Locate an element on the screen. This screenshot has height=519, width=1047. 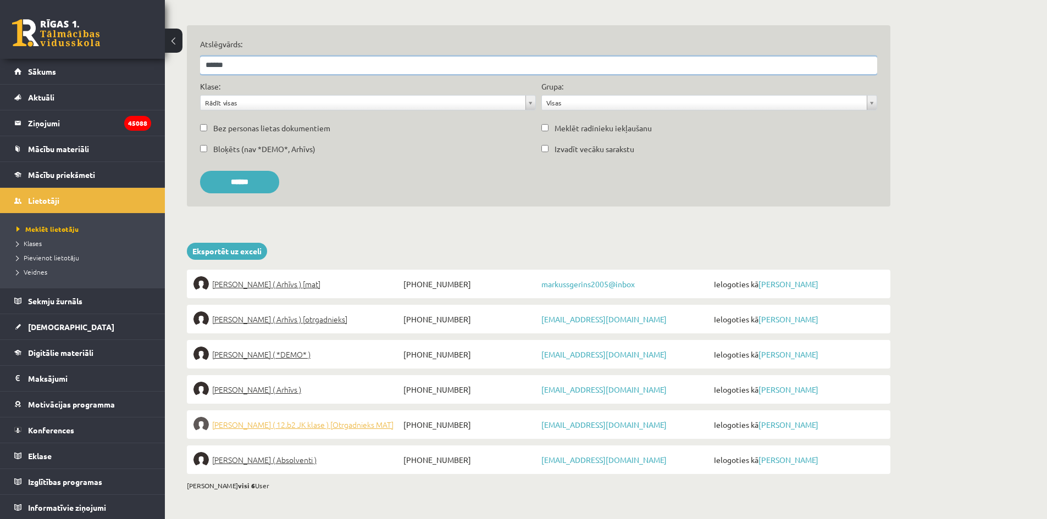
a: Lietotāji is located at coordinates (82, 201).